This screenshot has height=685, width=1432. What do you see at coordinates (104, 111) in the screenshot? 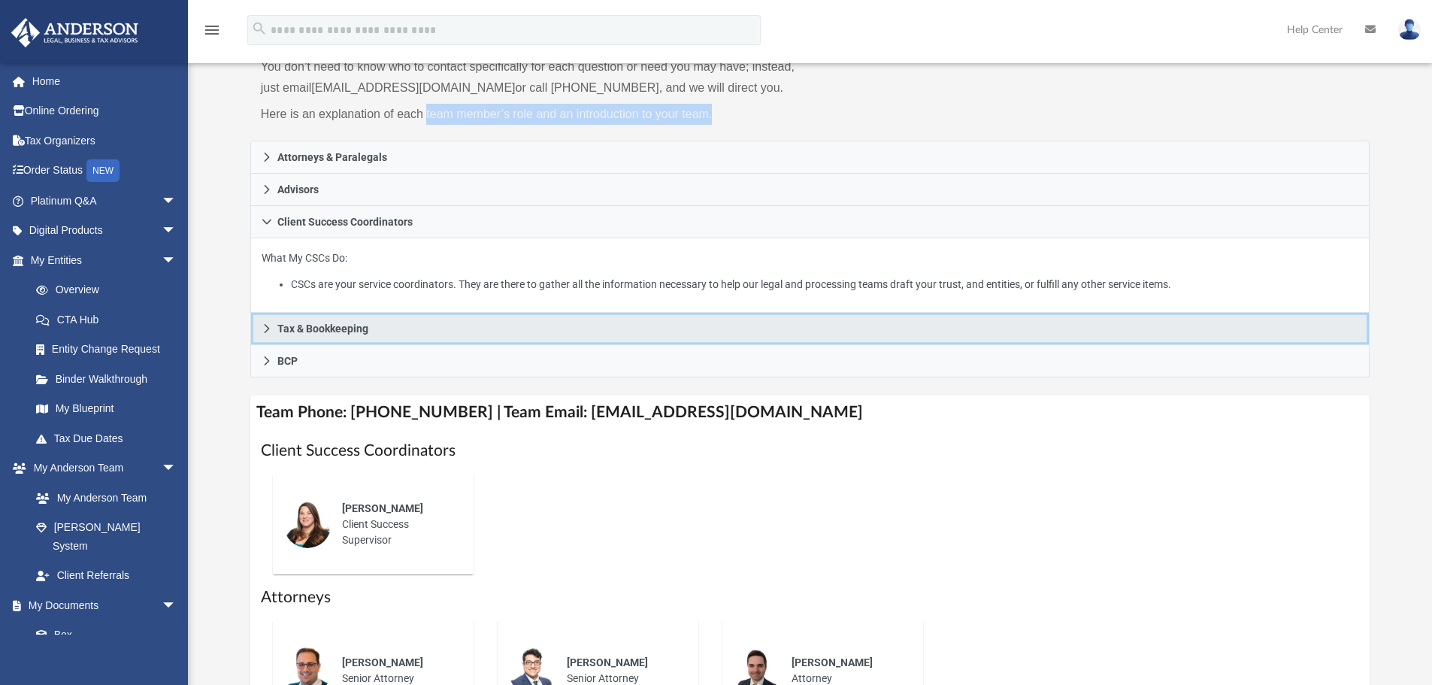
I see `a: Online Ordering` at bounding box center [104, 111].